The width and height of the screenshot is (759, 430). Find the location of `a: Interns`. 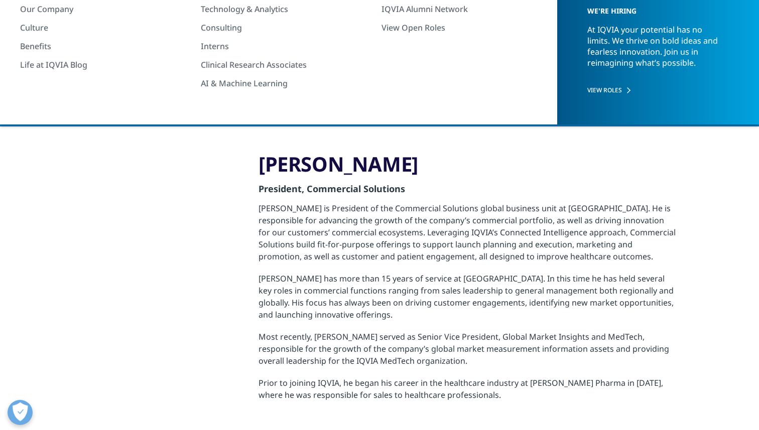

a: Interns is located at coordinates (286, 46).